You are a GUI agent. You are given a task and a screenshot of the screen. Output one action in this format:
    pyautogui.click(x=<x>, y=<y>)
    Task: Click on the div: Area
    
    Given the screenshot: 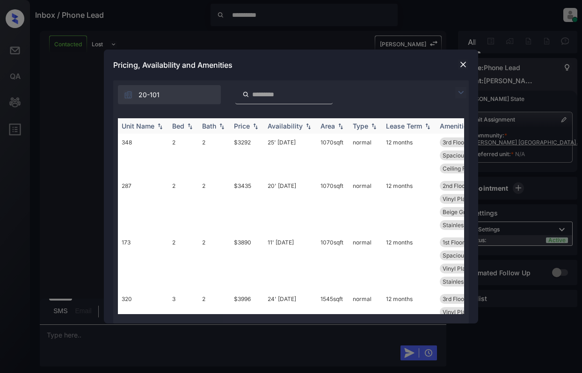 What is the action you would take?
    pyautogui.click(x=327, y=126)
    